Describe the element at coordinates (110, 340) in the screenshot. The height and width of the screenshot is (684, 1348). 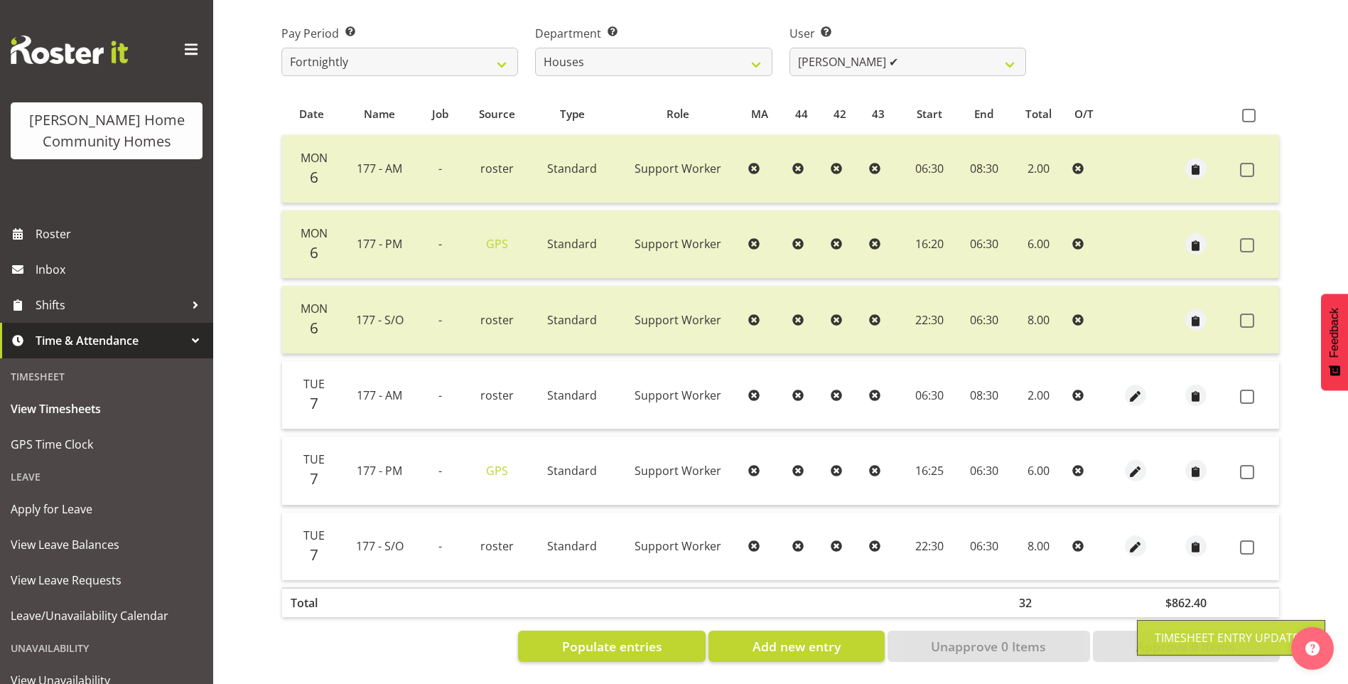
I see `span: Time & Attendance` at that location.